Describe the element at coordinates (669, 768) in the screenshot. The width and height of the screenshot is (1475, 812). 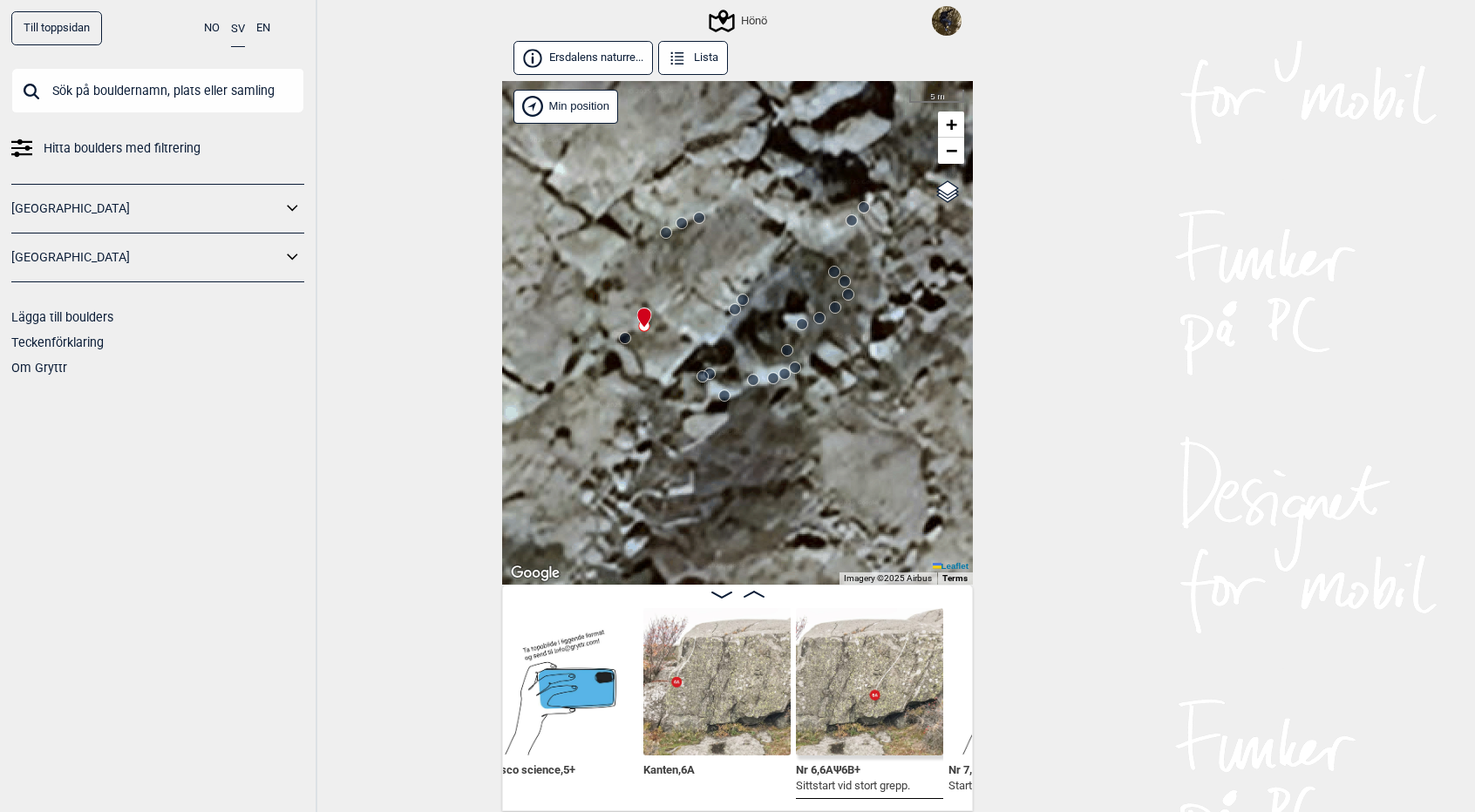
I see `span: Kanten , 6A` at that location.